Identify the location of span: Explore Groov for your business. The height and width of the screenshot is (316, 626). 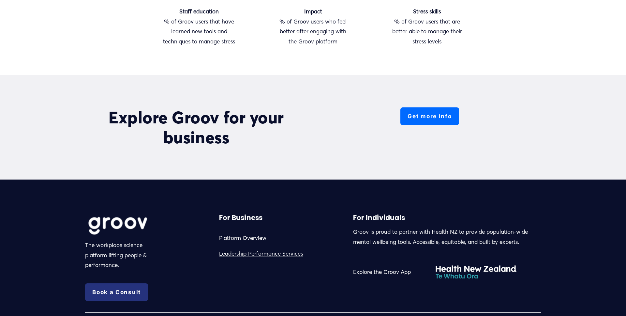
(198, 127).